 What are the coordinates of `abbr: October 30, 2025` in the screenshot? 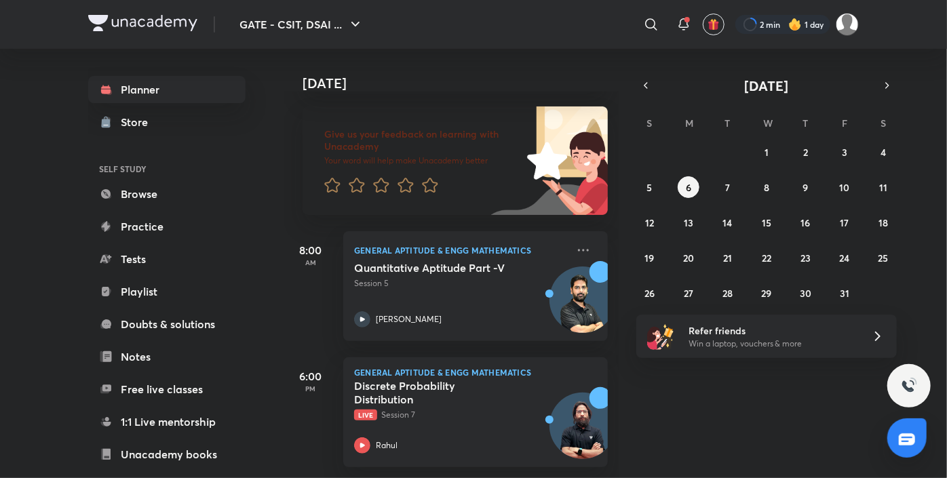 It's located at (805, 293).